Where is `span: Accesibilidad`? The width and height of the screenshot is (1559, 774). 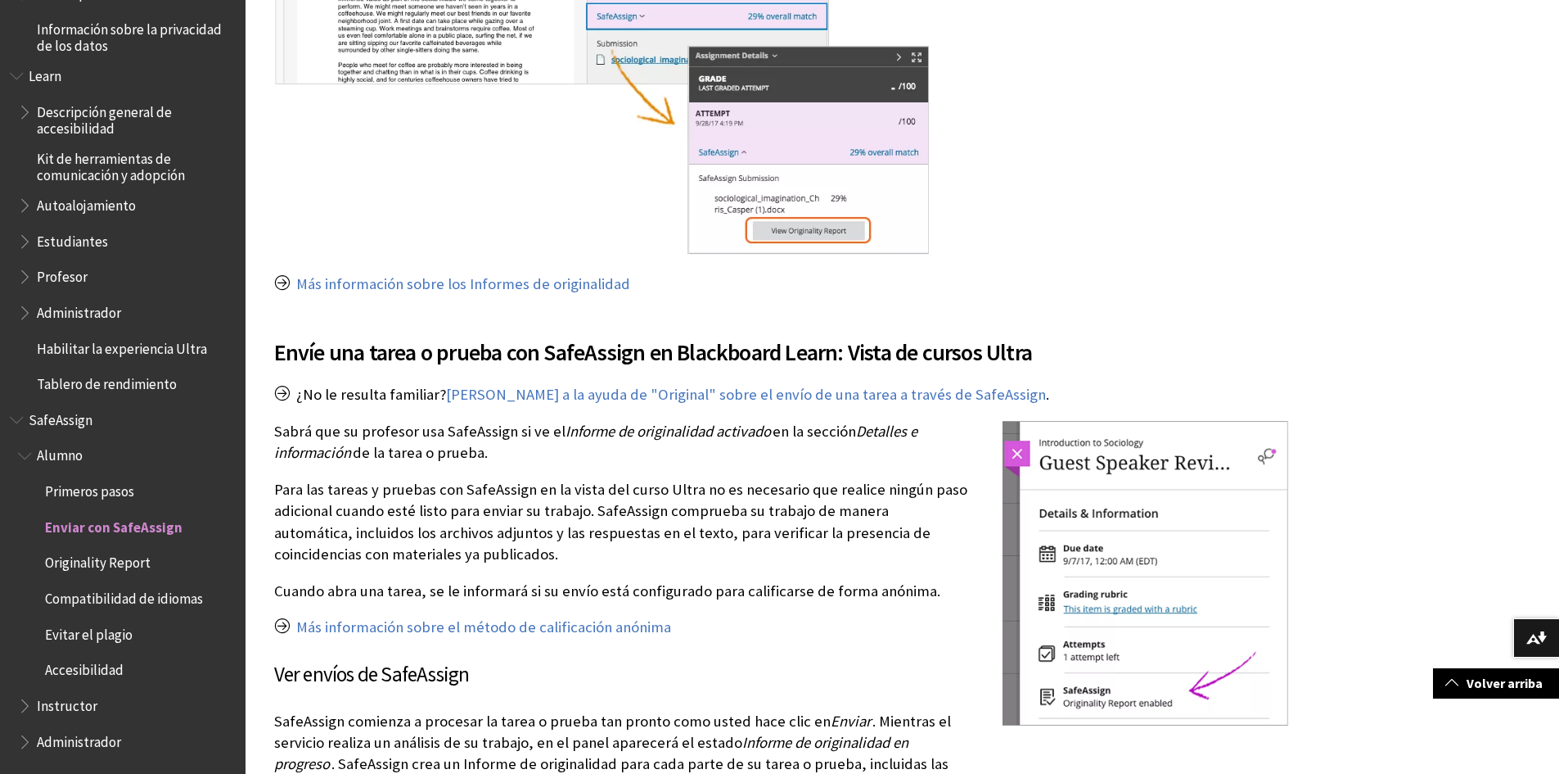
span: Accesibilidad is located at coordinates (84, 667).